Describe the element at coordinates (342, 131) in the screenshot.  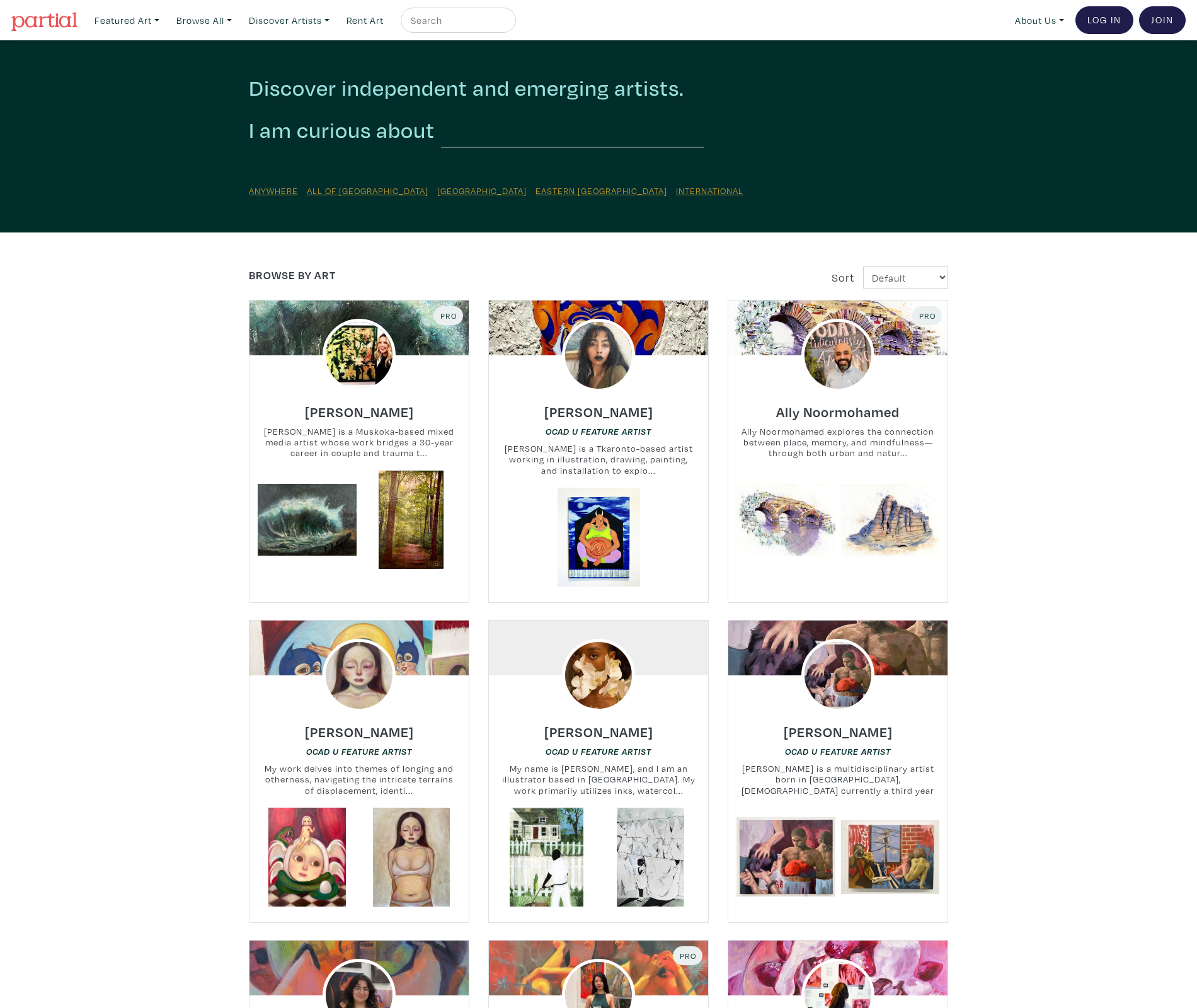
I see `h2: I am curious about` at that location.